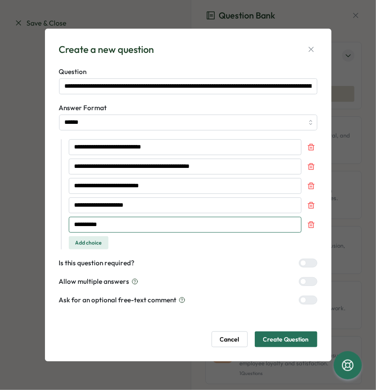 This screenshot has width=376, height=390. Describe the element at coordinates (230, 339) in the screenshot. I see `button: Cancel` at that location.